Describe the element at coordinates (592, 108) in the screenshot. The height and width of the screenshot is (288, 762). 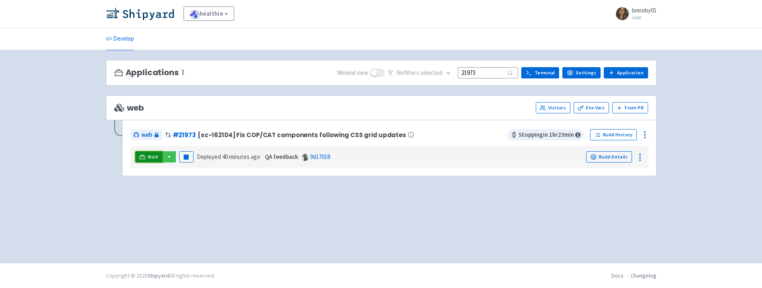
I see `a: Env Vars` at that location.